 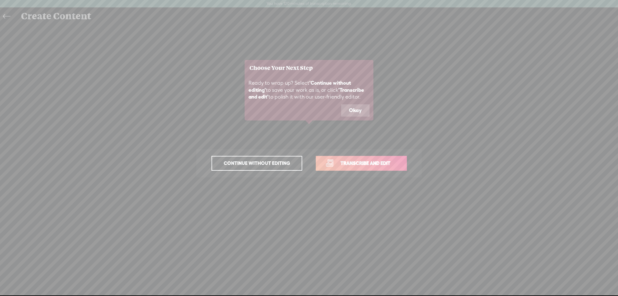 I want to click on span: Continue without editing, so click(x=257, y=163).